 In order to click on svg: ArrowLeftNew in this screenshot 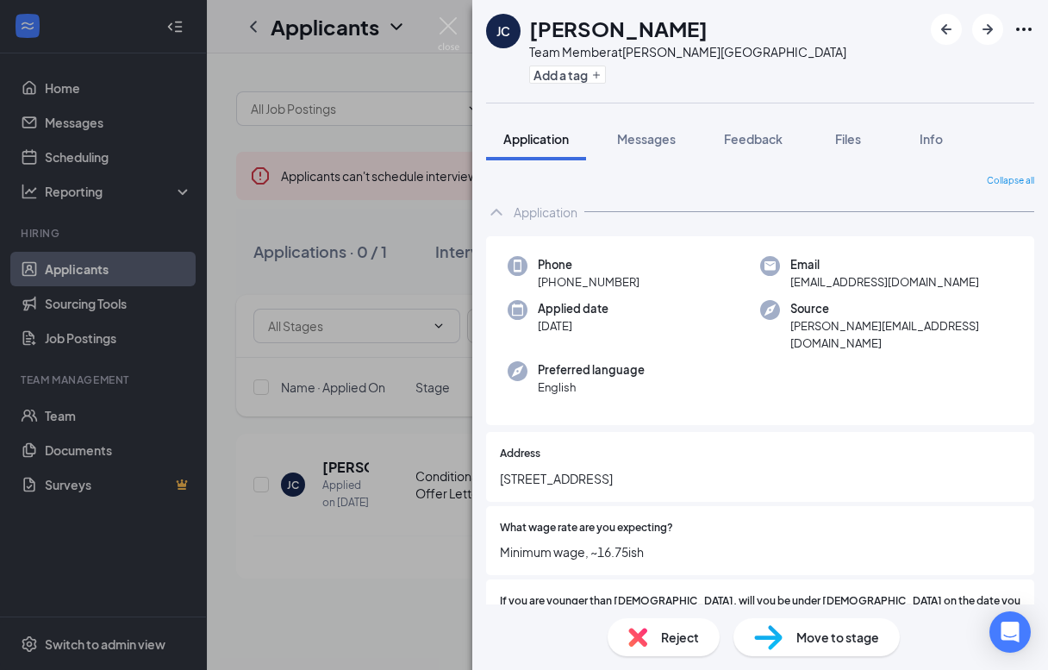, I will do `click(946, 29)`.